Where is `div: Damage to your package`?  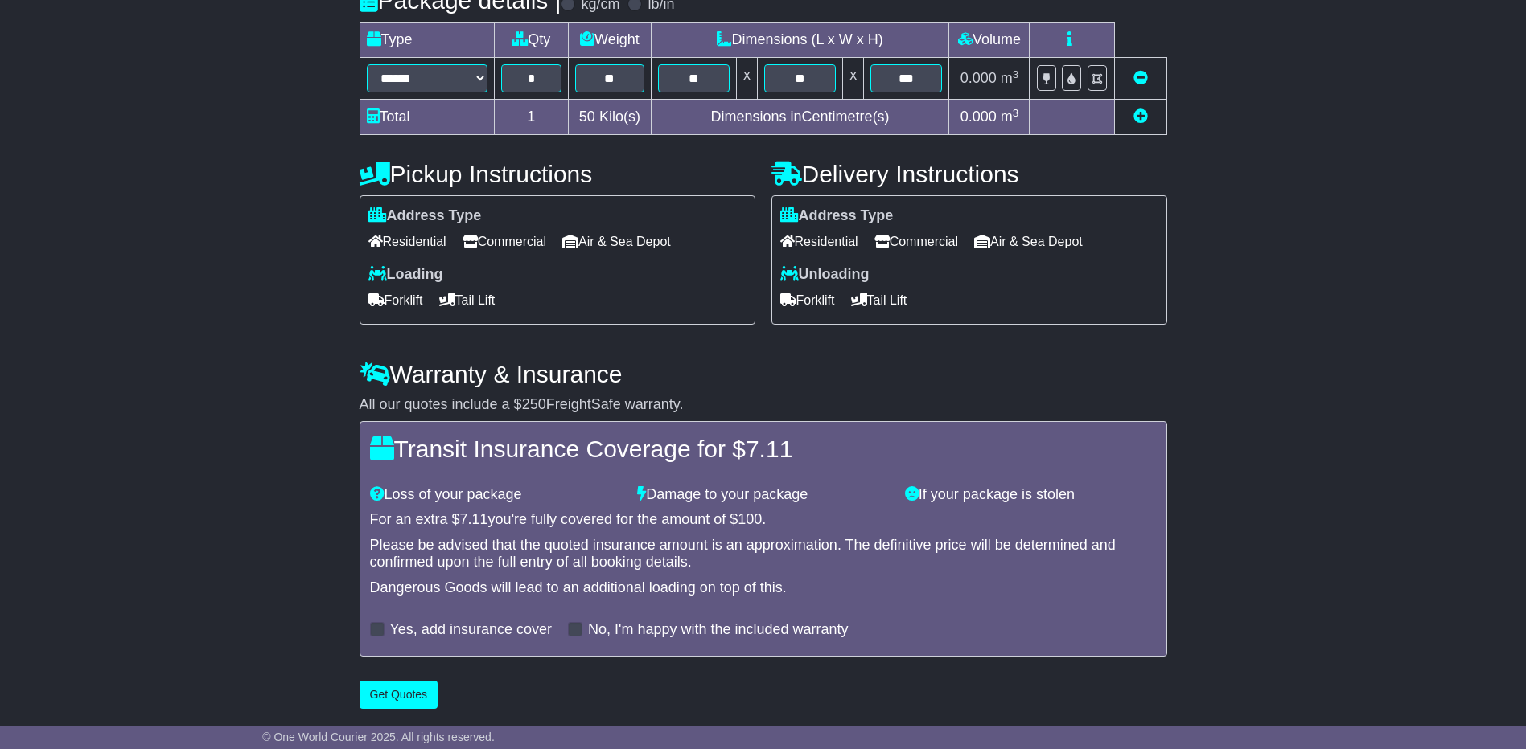 div: Damage to your package is located at coordinates (762, 495).